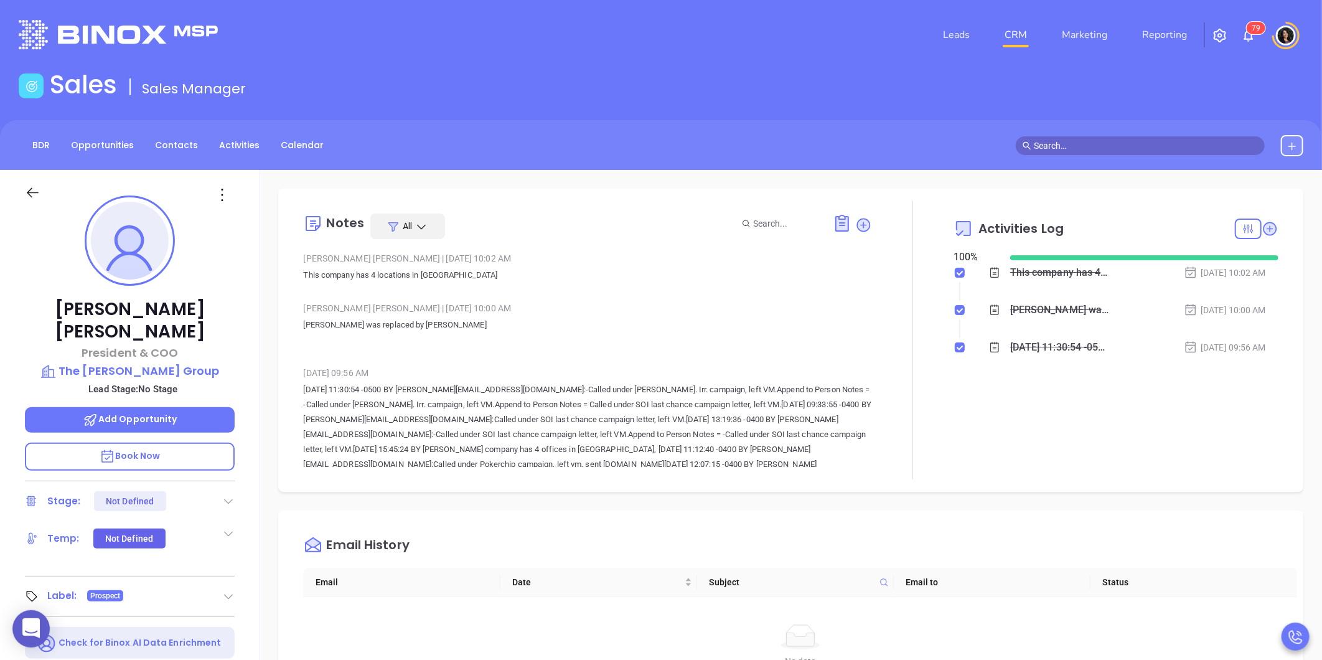 The width and height of the screenshot is (1322, 660). I want to click on input: Search…, so click(1146, 146).